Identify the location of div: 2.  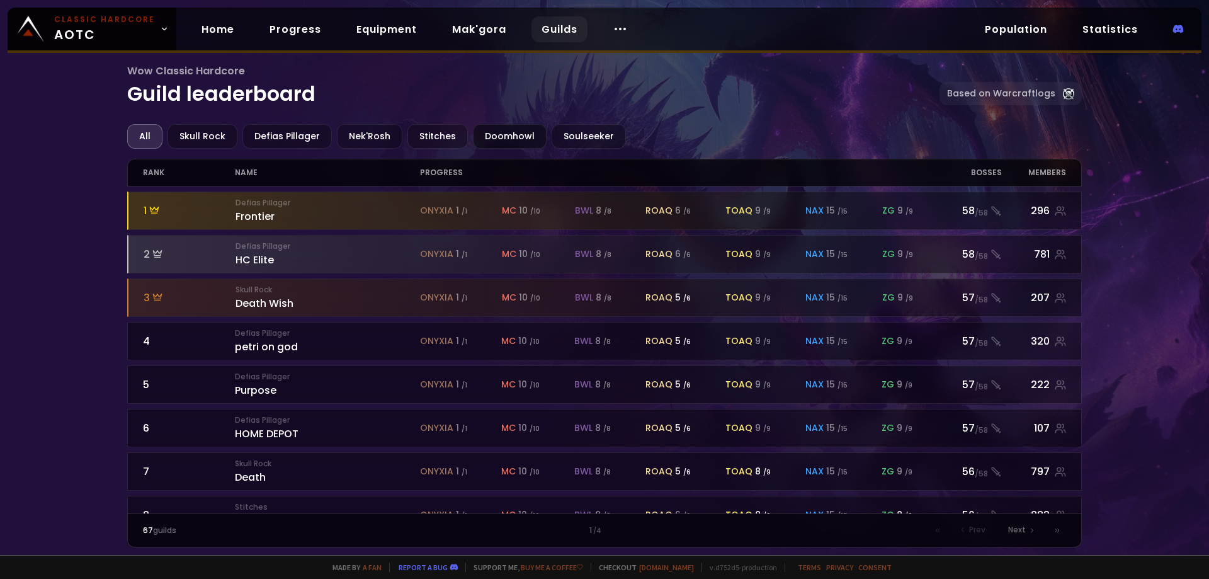
(189, 254).